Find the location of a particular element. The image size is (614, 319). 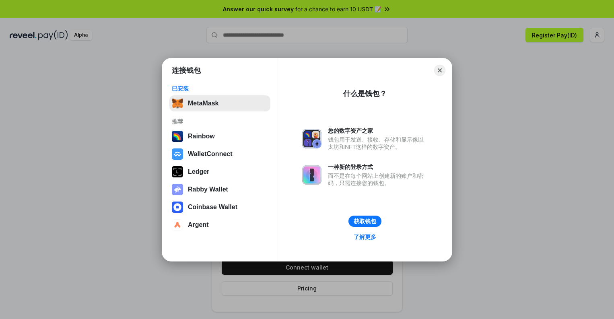

button: Argent is located at coordinates (220, 225).